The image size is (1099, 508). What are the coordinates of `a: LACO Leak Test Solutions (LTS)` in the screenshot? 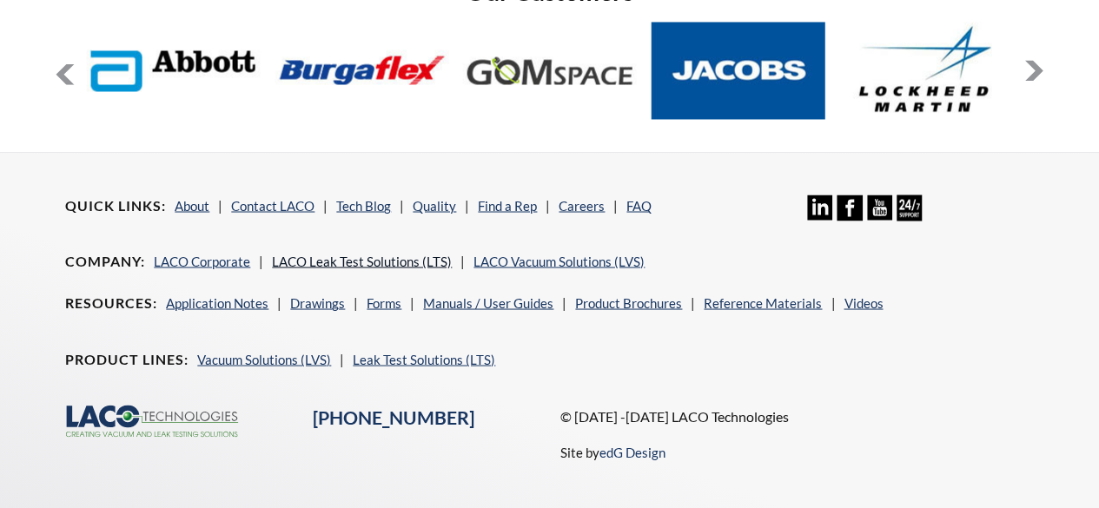 It's located at (361, 261).